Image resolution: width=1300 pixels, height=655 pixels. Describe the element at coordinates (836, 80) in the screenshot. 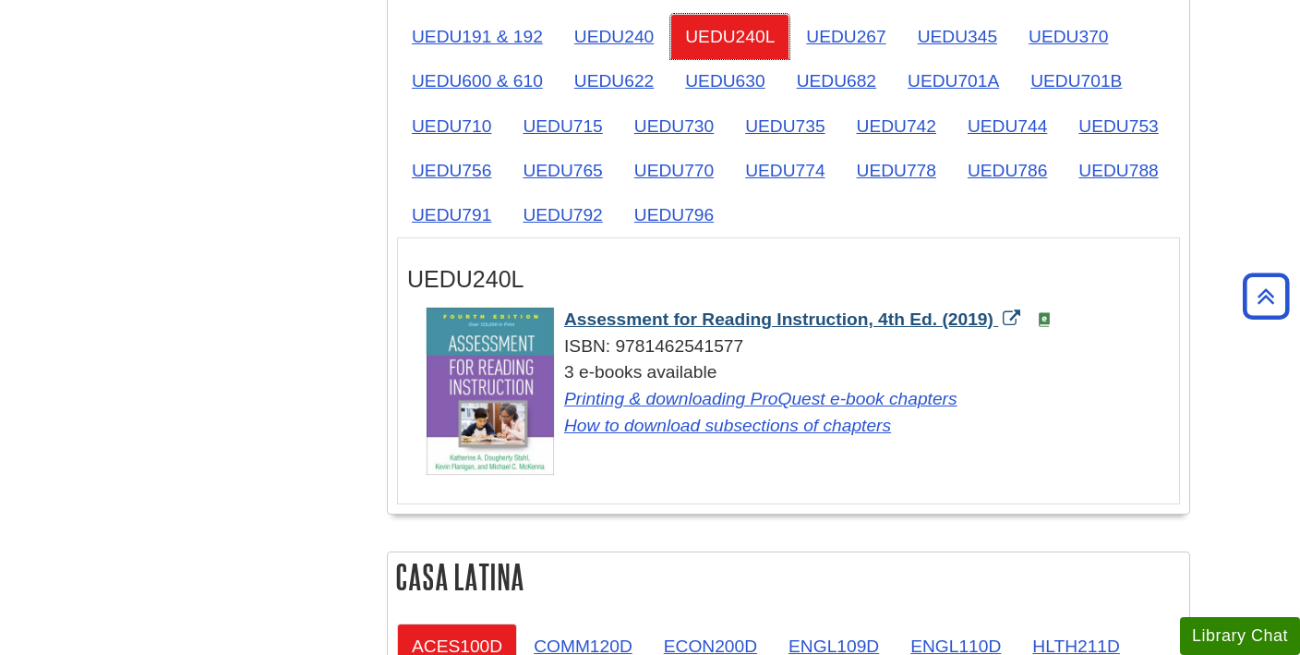

I see `a: UEDU682` at that location.